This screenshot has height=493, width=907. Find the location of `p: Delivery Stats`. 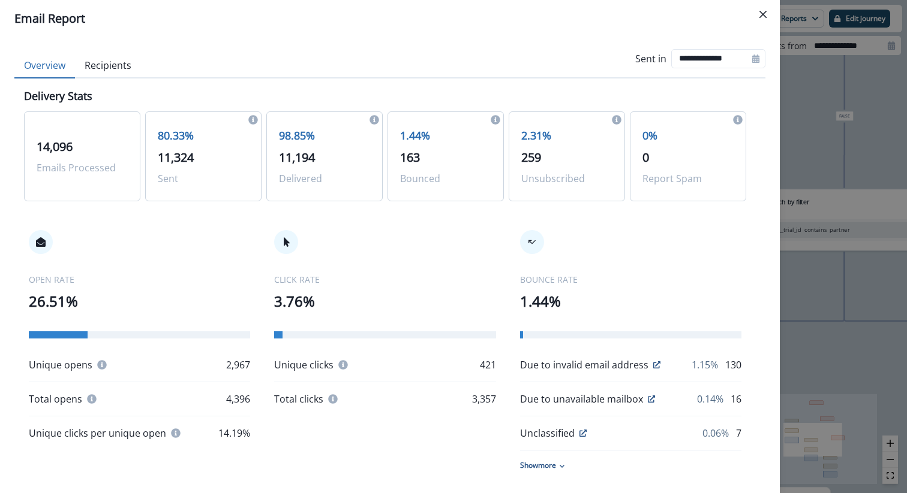

p: Delivery Stats is located at coordinates (58, 96).